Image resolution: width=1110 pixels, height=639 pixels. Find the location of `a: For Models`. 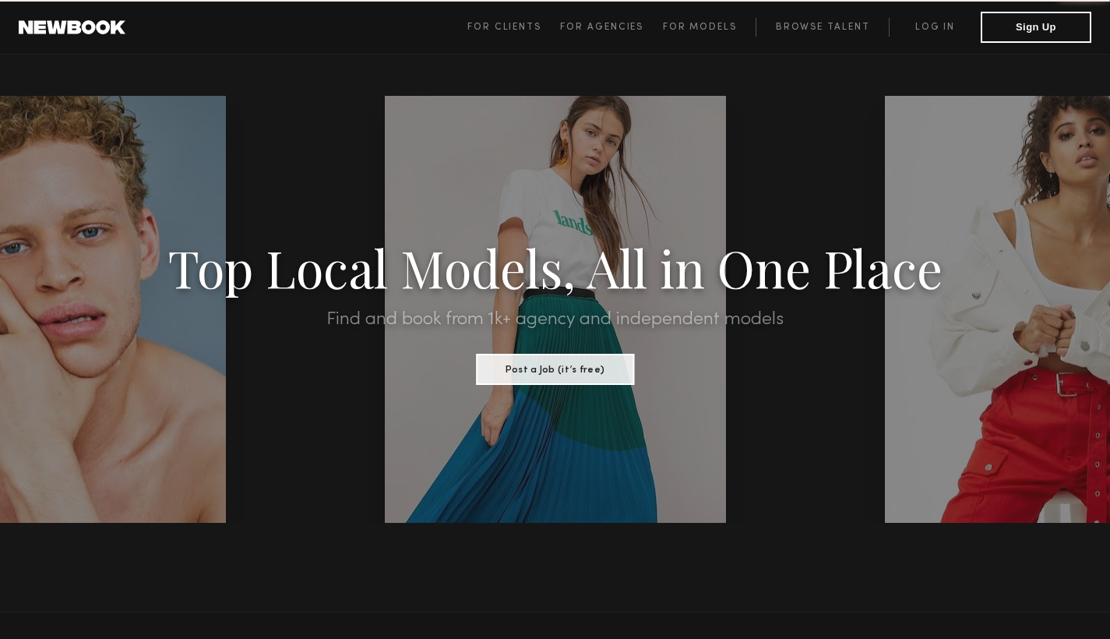

a: For Models is located at coordinates (710, 27).